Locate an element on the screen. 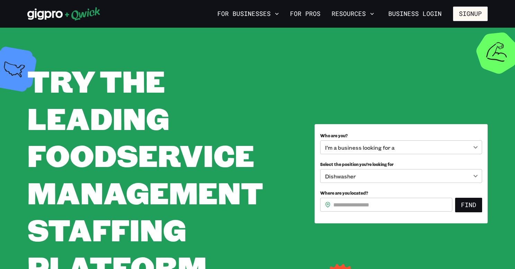  div: I’m a business looking for a is located at coordinates (401, 147).